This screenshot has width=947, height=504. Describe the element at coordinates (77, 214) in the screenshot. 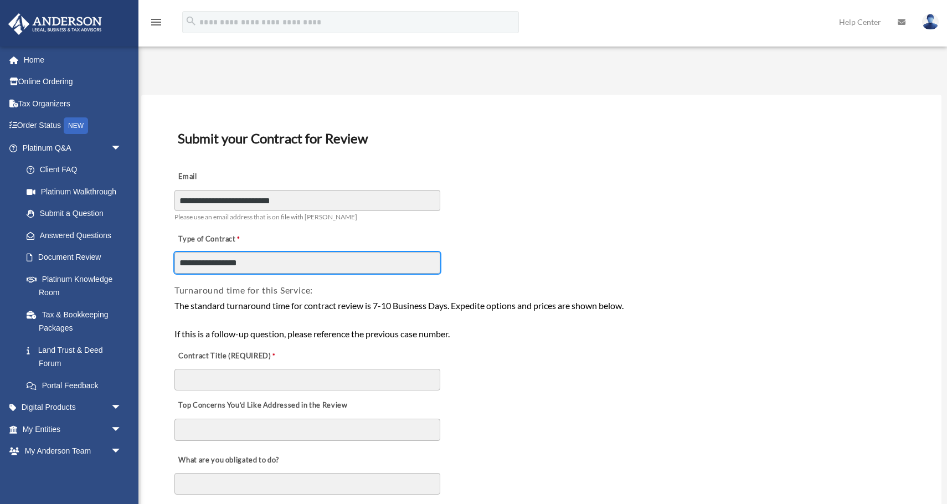

I see `a: Submit a Question` at that location.